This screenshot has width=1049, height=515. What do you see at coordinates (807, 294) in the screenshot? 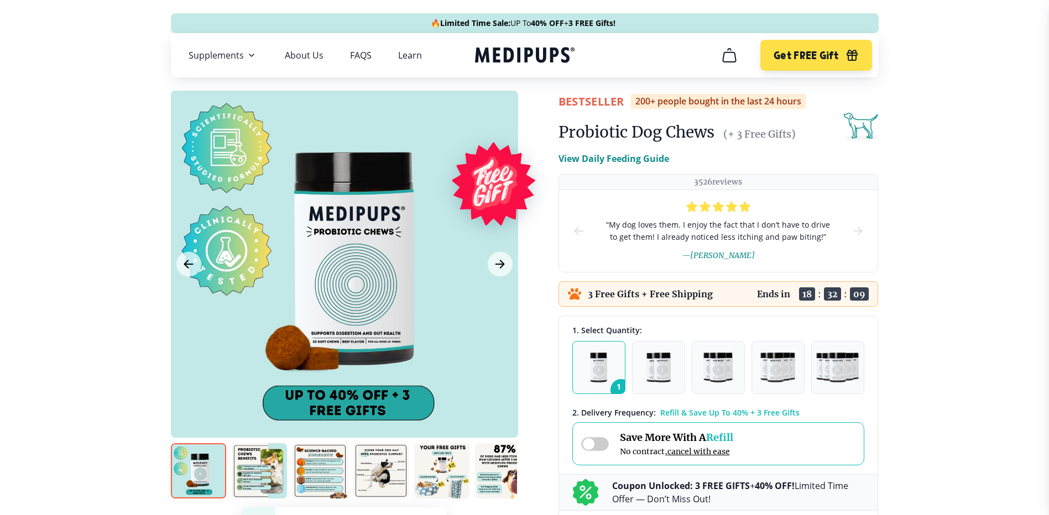
I see `span: 18` at bounding box center [807, 294].